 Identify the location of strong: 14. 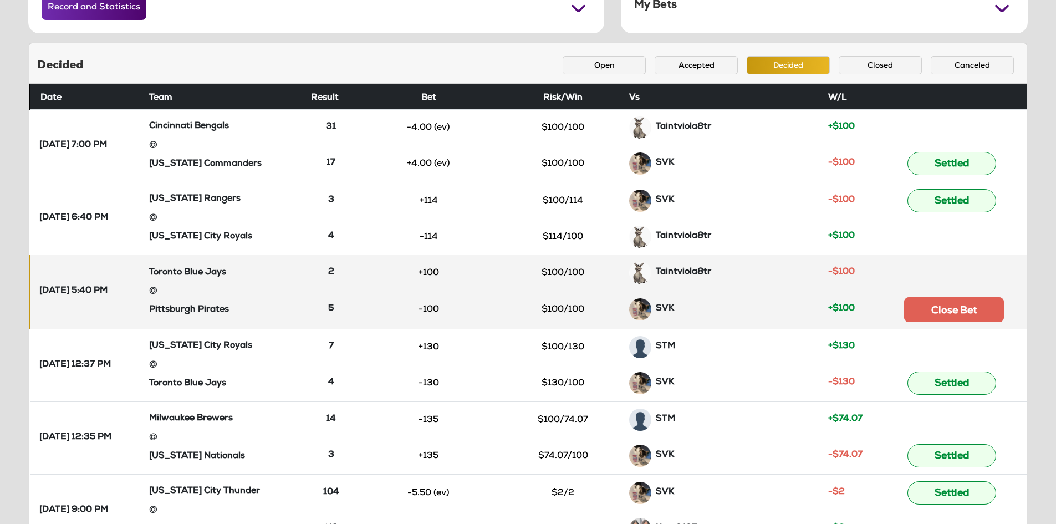
(331, 419).